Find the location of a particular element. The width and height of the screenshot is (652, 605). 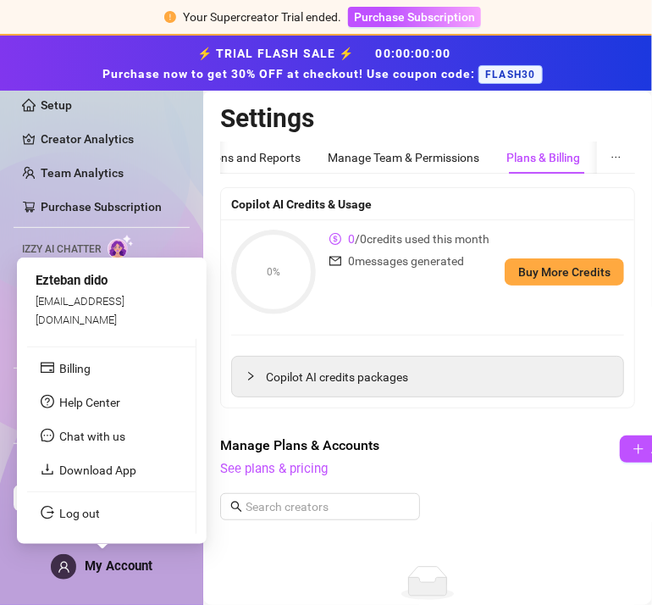

button: Buy More Credits is located at coordinates (564, 272).